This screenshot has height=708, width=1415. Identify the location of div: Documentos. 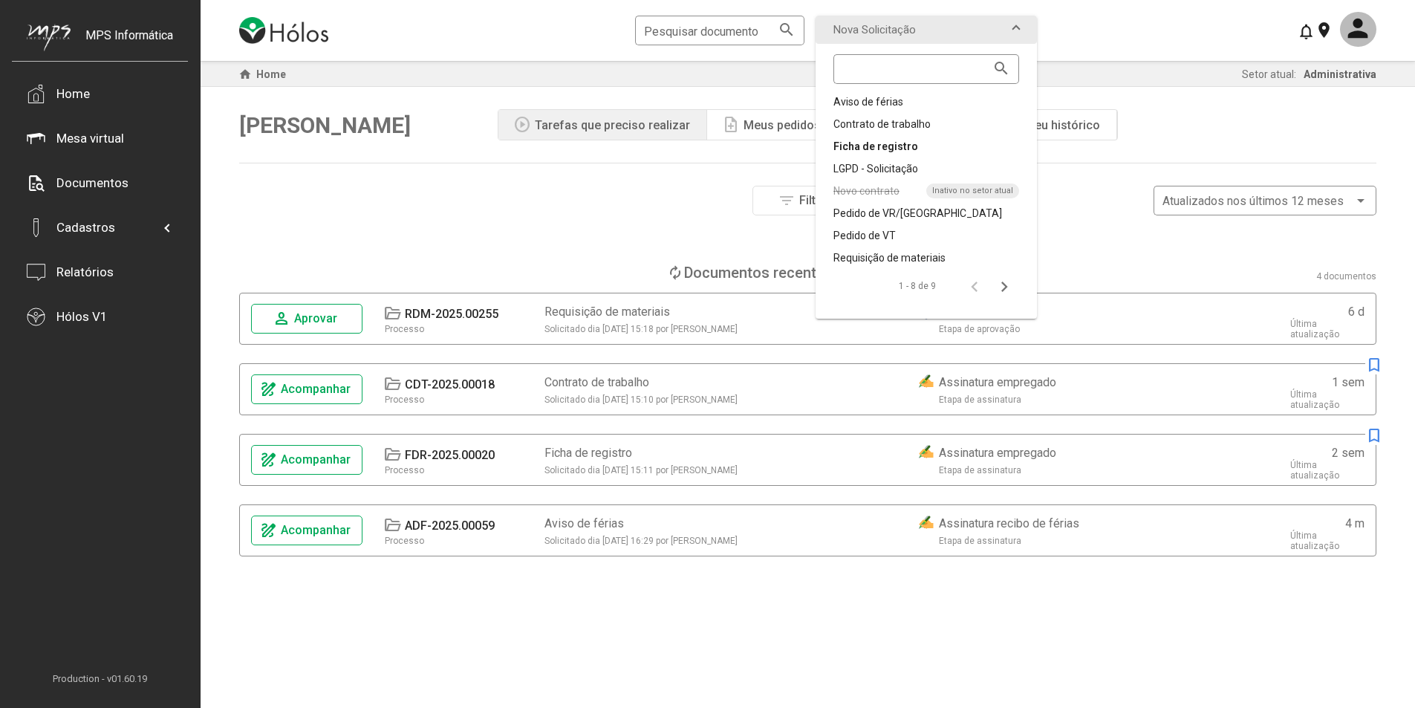
(92, 183).